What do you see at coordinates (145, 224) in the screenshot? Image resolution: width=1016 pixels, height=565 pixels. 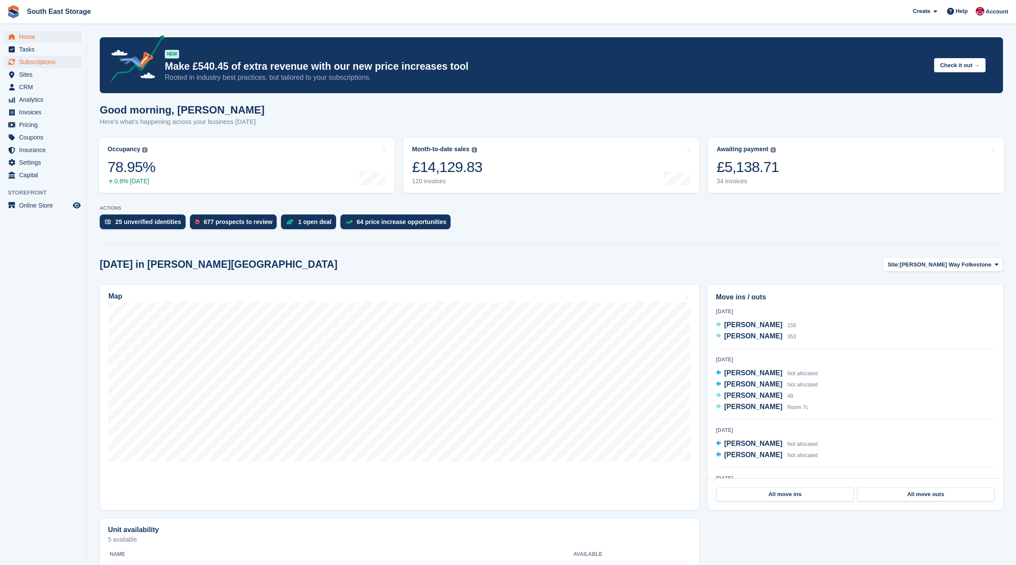 I see `a: 25 unverified identities` at bounding box center [145, 224].